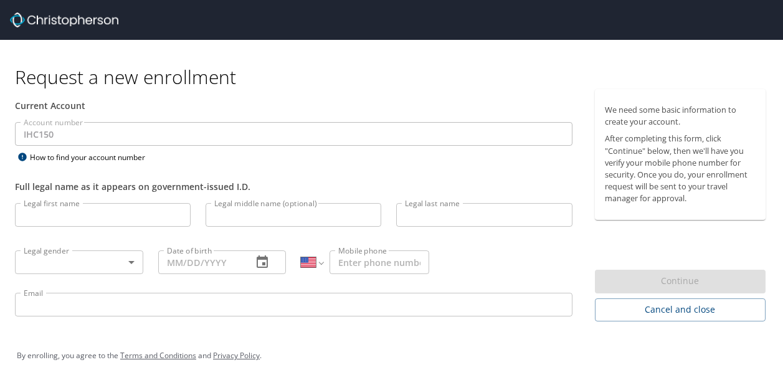 The image size is (783, 375). I want to click on input: Enter phone number, so click(379, 262).